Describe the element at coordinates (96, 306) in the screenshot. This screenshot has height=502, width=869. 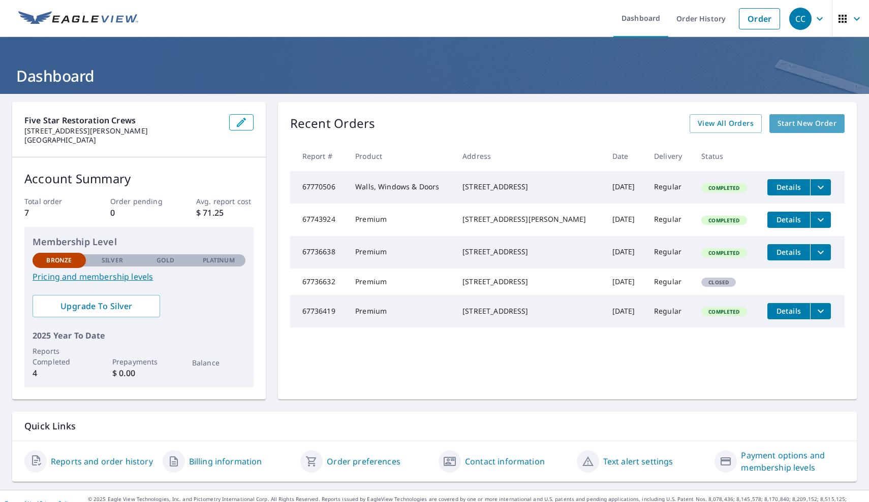
I see `a: Upgrade To Silver` at that location.